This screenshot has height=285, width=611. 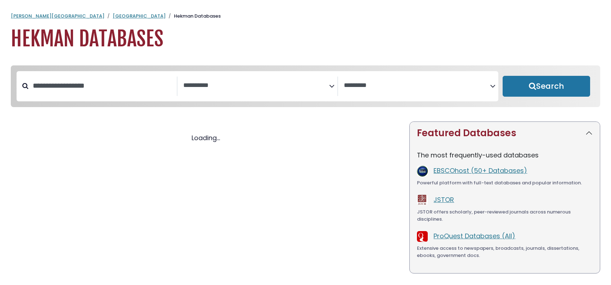 What do you see at coordinates (480, 171) in the screenshot?
I see `a: EBSCOhost (50+ Databases)` at bounding box center [480, 171].